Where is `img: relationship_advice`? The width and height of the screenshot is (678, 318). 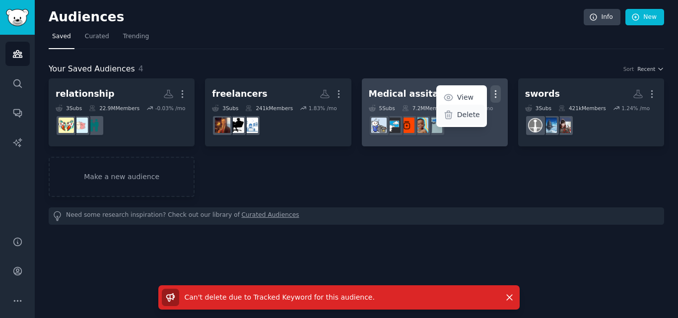
img: relationship_advice is located at coordinates (66, 125).